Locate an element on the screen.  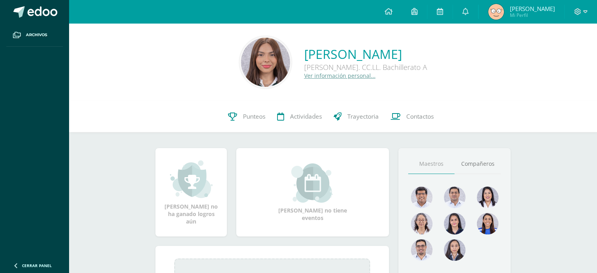
img: c717c6dd901b269d3ae6ea341d867eaf.png is located at coordinates (422, 250).